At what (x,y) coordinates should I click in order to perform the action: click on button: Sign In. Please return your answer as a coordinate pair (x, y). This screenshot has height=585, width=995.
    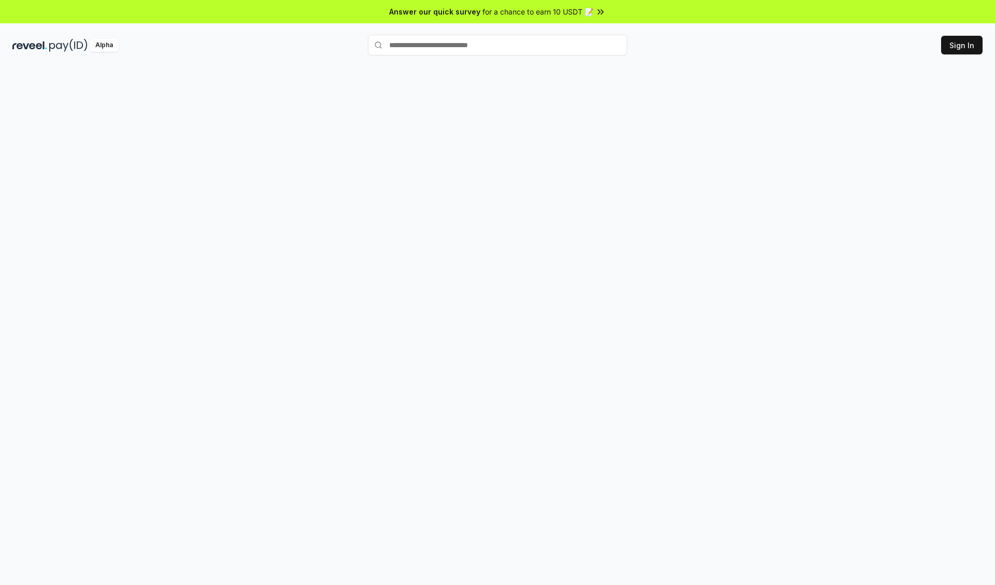
    Looking at the image, I should click on (962, 45).